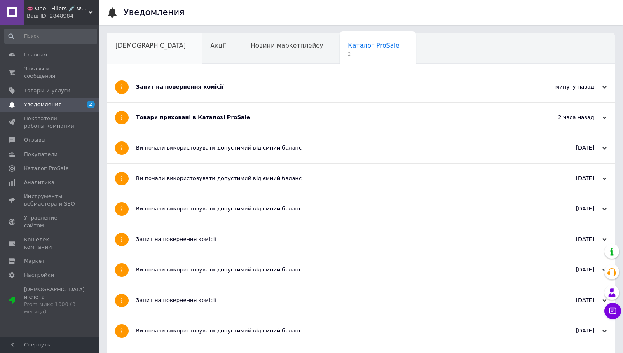 This screenshot has width=623, height=353. Describe the element at coordinates (35, 140) in the screenshot. I see `span: Отзывы` at that location.